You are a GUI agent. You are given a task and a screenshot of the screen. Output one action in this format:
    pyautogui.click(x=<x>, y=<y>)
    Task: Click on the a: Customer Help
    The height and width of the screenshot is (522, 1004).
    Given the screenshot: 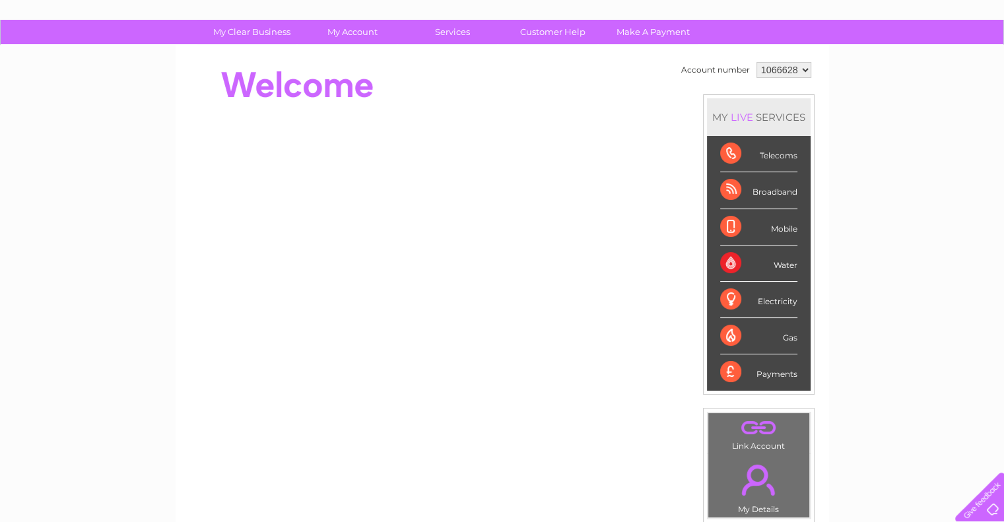 What is the action you would take?
    pyautogui.click(x=552, y=32)
    